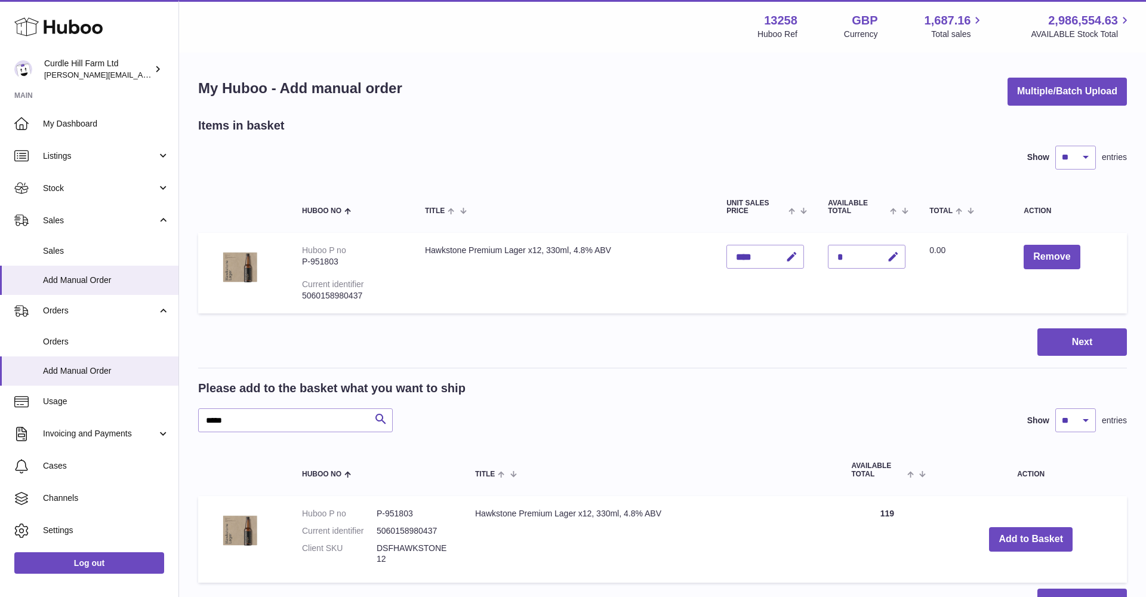 The height and width of the screenshot is (597, 1146). I want to click on span: 1,687.16, so click(948, 20).